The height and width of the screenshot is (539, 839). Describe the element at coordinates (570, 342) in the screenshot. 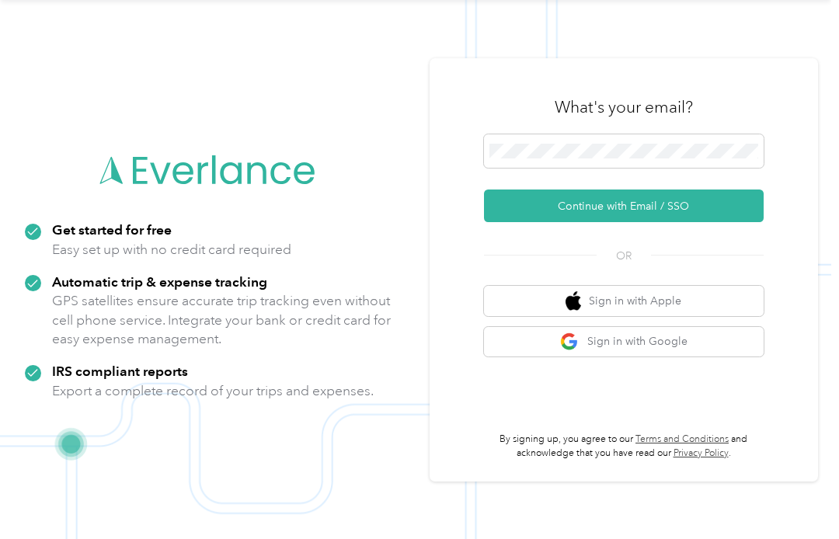

I see `img: google logo` at that location.